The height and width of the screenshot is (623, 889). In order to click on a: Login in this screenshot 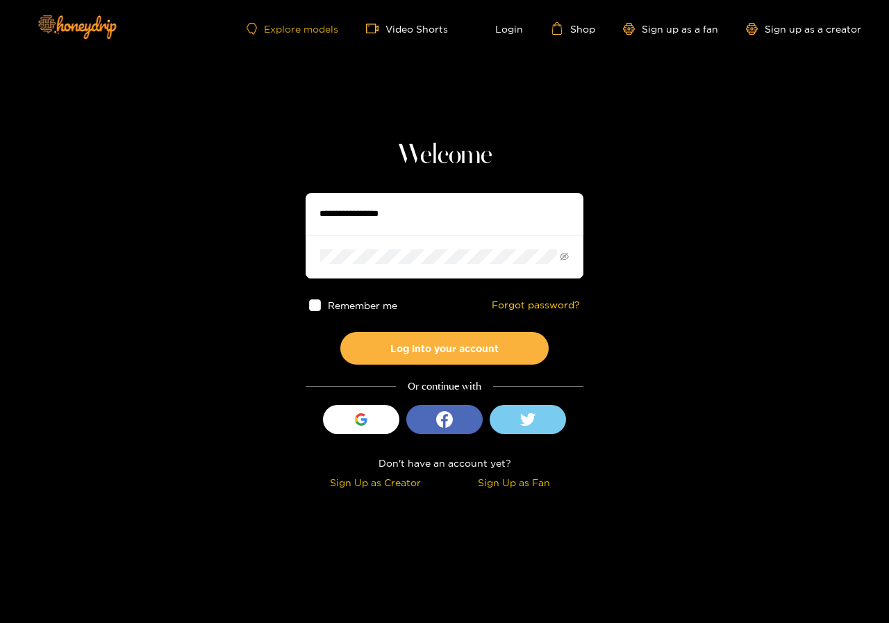, I will do `click(499, 28)`.